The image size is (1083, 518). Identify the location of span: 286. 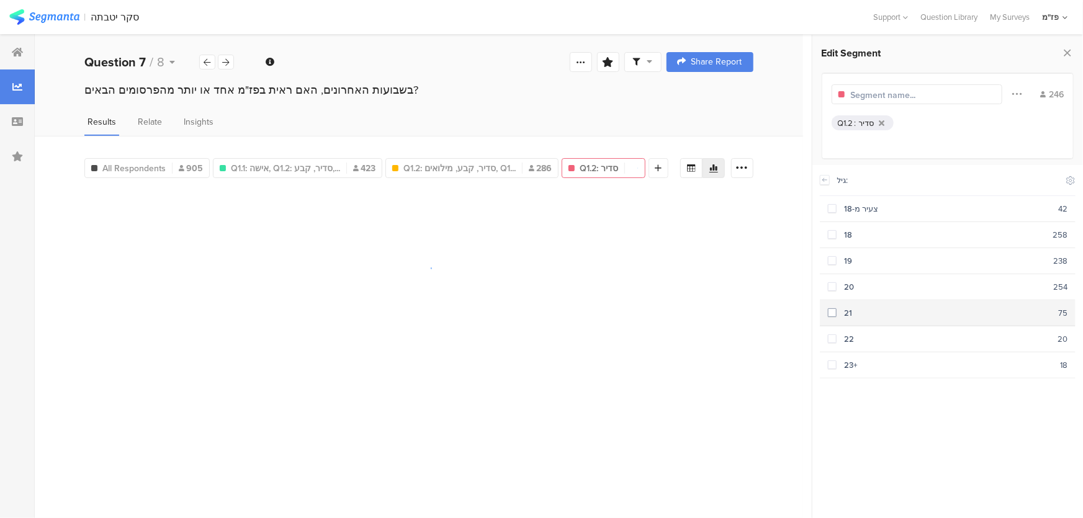
(540, 168).